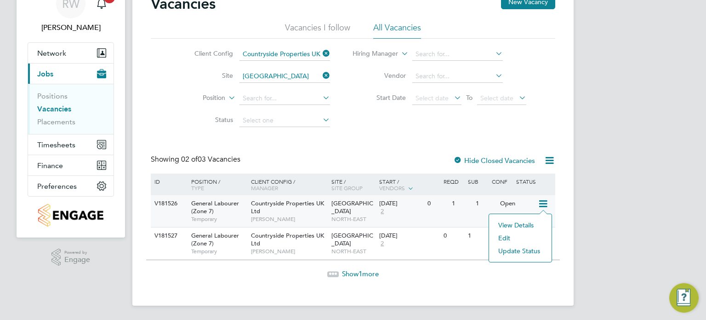  Describe the element at coordinates (168, 203) in the screenshot. I see `div: V181526` at that location.